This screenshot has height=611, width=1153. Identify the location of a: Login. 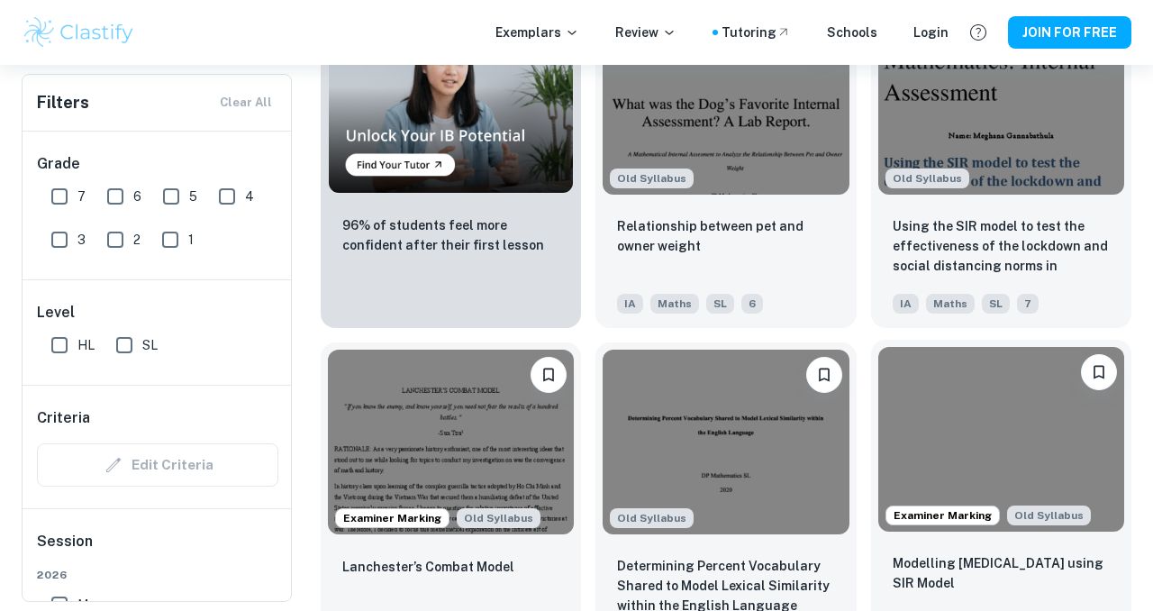
(930, 32).